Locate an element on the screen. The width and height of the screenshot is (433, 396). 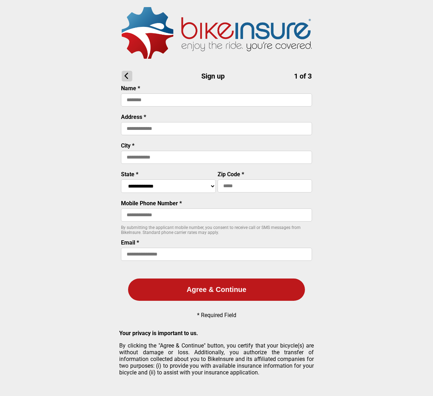
label: City * is located at coordinates (128, 145).